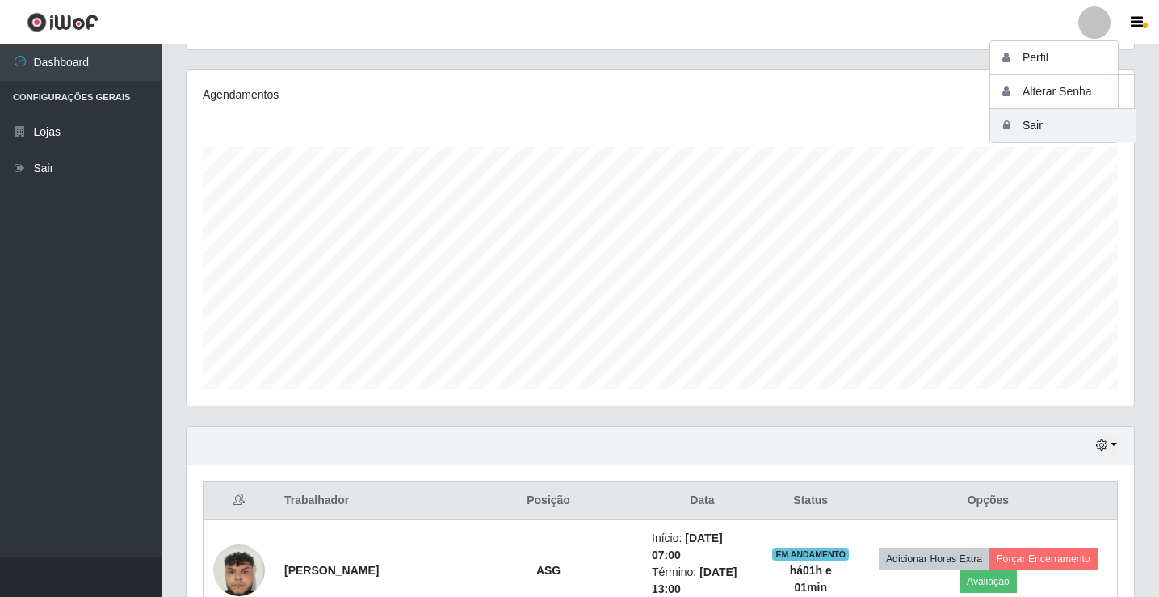 This screenshot has width=1159, height=597. Describe the element at coordinates (548, 501) in the screenshot. I see `th: Posição` at that location.